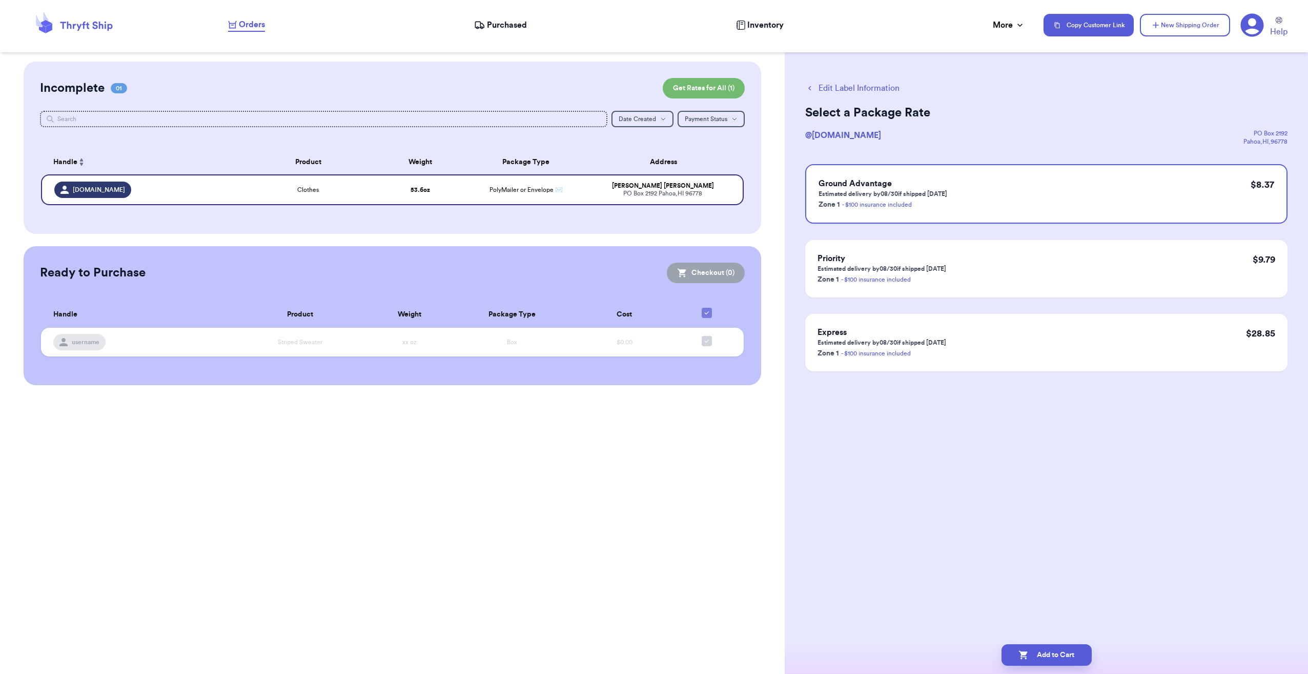 Image resolution: width=1308 pixels, height=674 pixels. I want to click on a: Help, so click(1279, 27).